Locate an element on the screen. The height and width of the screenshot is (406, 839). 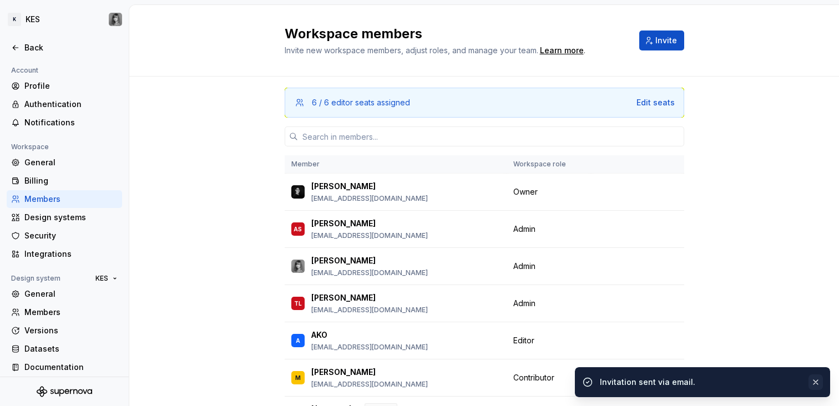
h2: Workspace members is located at coordinates (455, 34).